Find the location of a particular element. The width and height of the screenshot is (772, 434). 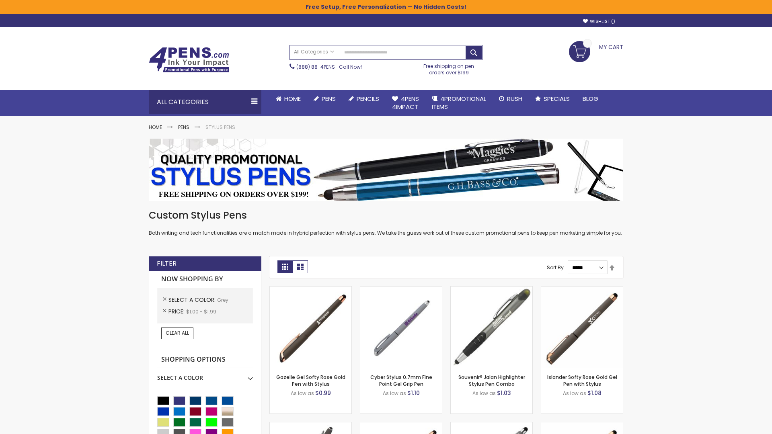

a: Minnelli Softy Pen with Stylus - Laser Engraved-Grey is located at coordinates (491, 426).